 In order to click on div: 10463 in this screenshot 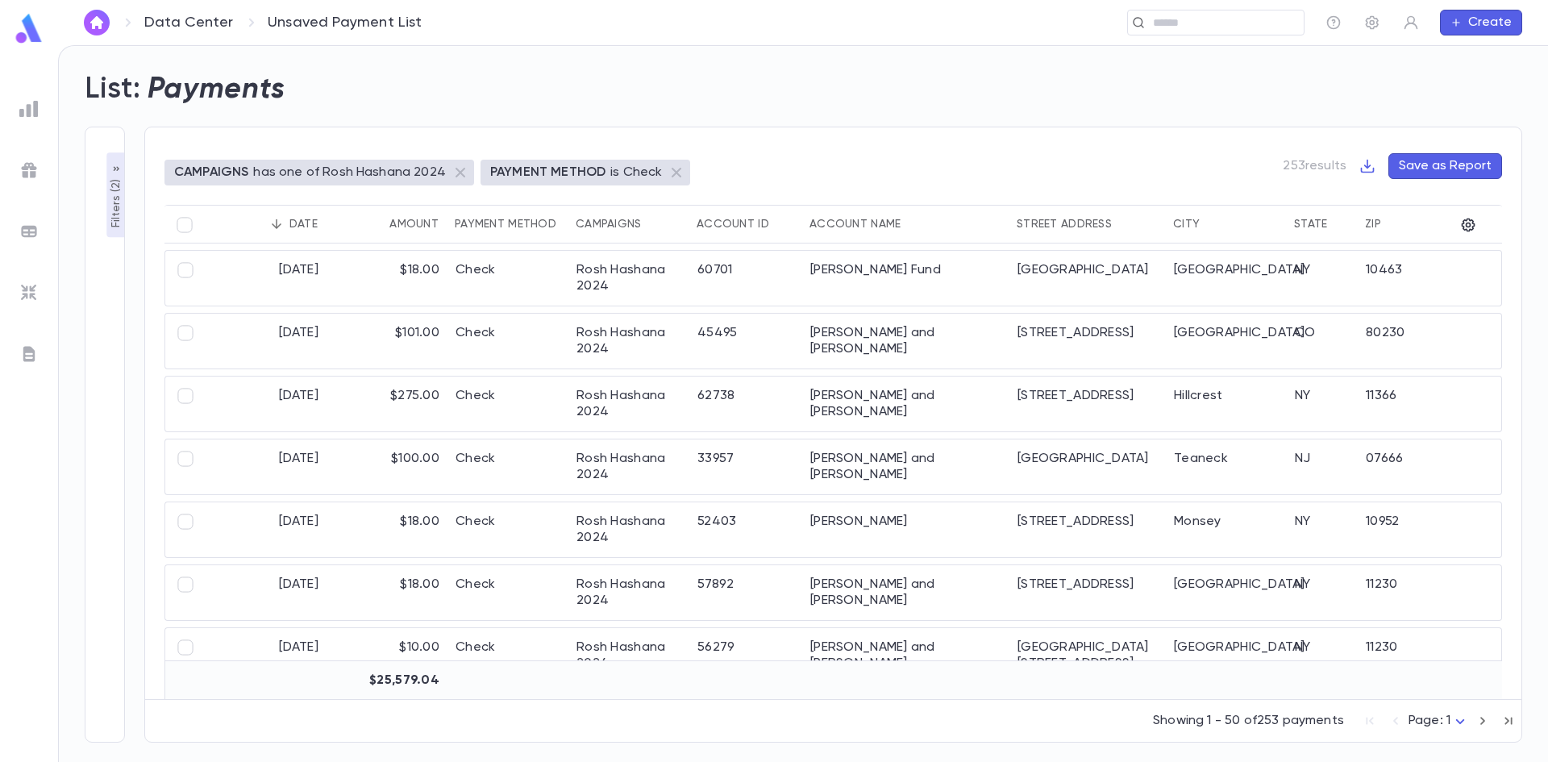, I will do `click(1418, 278)`.